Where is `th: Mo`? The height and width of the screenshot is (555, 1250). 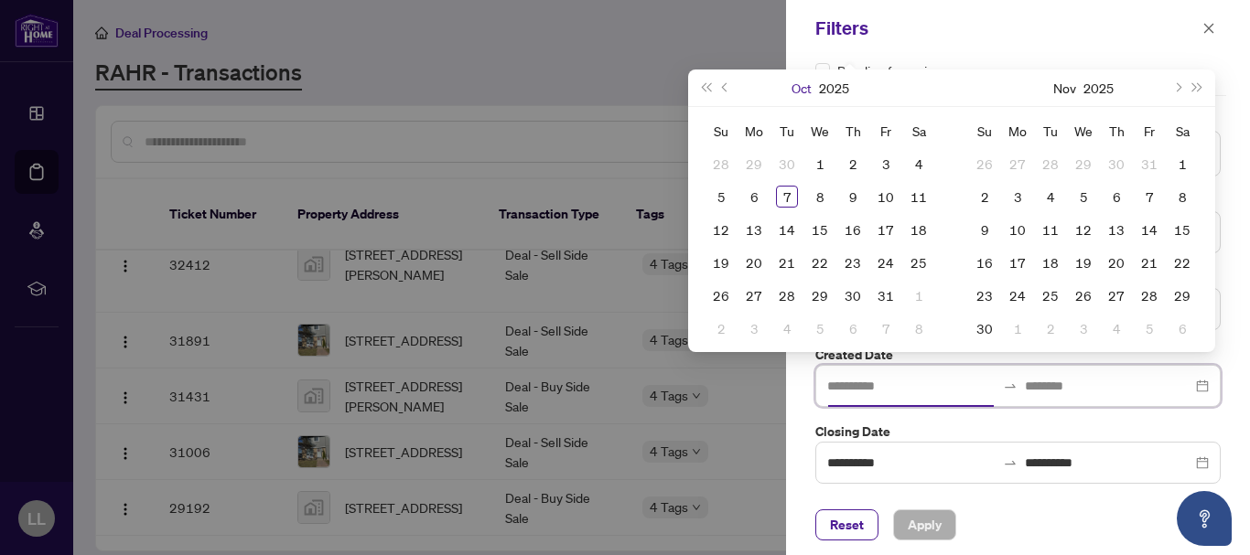
th: Mo is located at coordinates (754, 131).